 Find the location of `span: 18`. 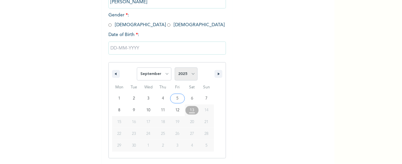

span: 18 is located at coordinates (163, 122).